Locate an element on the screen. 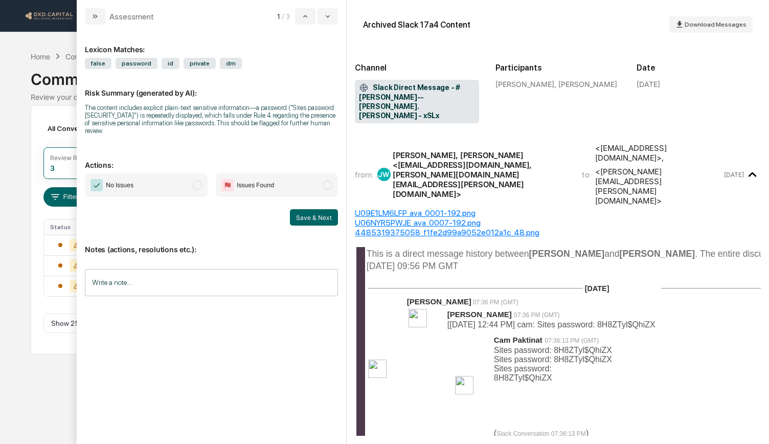  span: / 3 is located at coordinates (287, 16).